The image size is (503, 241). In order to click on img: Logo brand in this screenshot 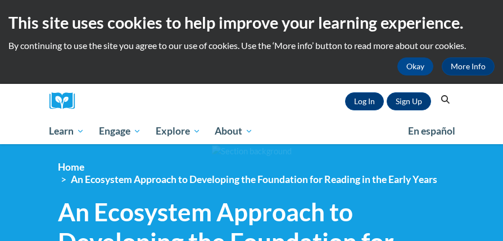, I will do `click(66, 101)`.